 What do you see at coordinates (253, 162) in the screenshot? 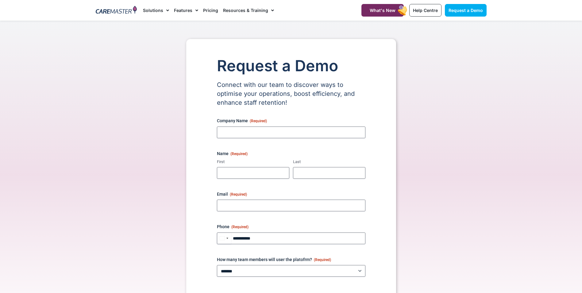
I see `label: First` at bounding box center [253, 162].